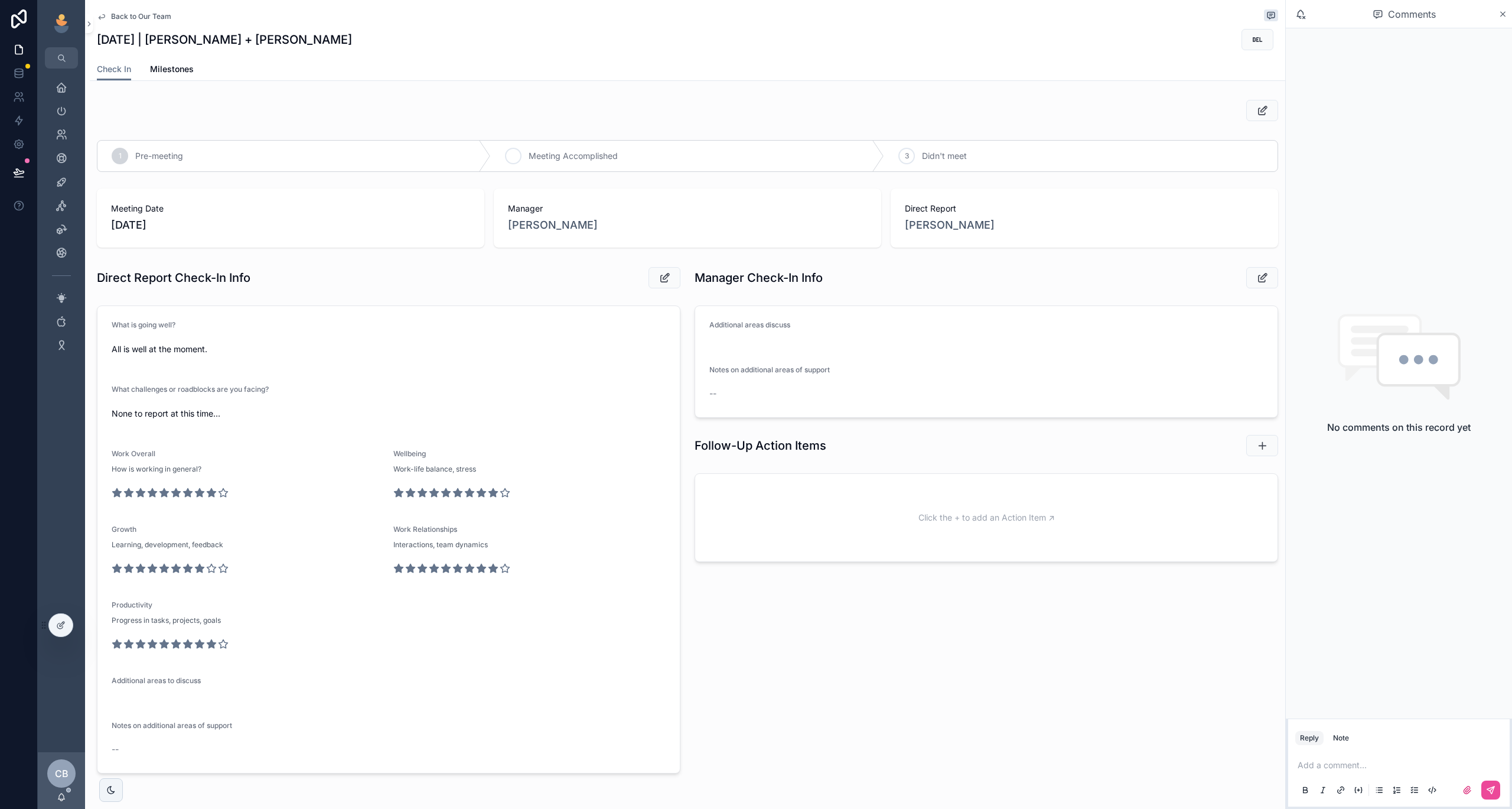 Image resolution: width=1512 pixels, height=809 pixels. I want to click on div: Note, so click(1341, 739).